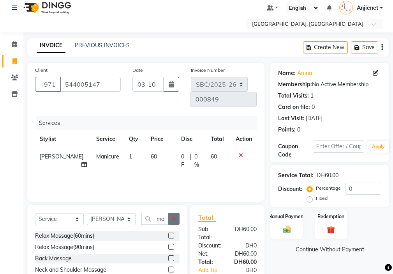 This screenshot has height=274, width=393. I want to click on a: INVOICE, so click(51, 46).